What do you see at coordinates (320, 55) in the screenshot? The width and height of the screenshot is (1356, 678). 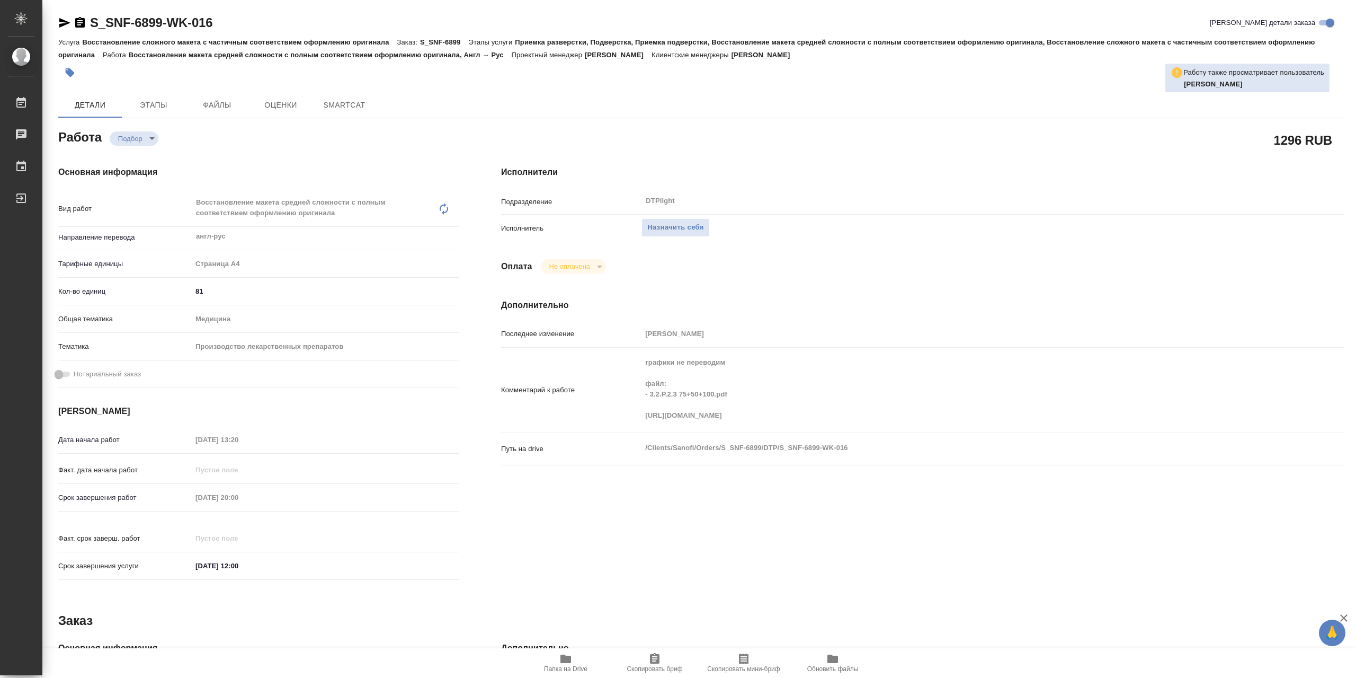 I see `p: Восстановление макета средней сложности с полным соответствием оформлению оригинала, Англ → Рус` at bounding box center [320, 55].